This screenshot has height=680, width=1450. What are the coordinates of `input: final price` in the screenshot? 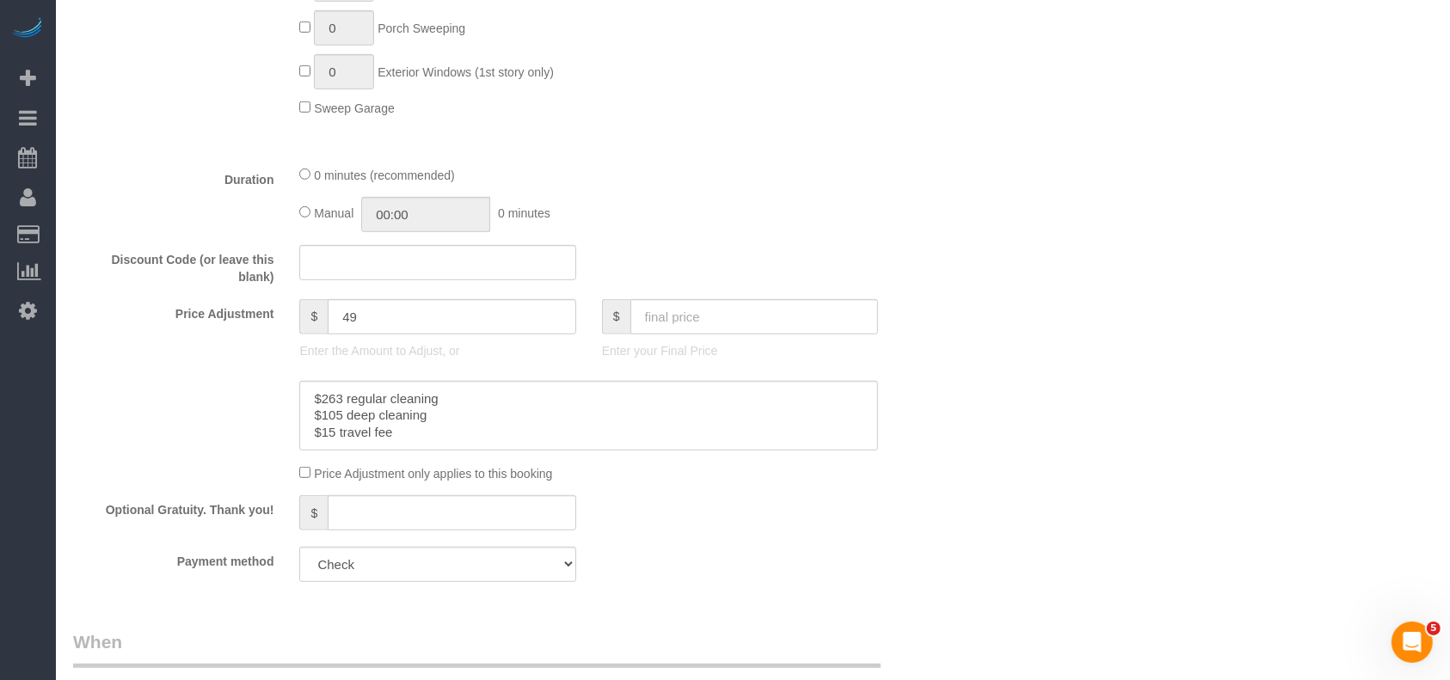 It's located at (754, 316).